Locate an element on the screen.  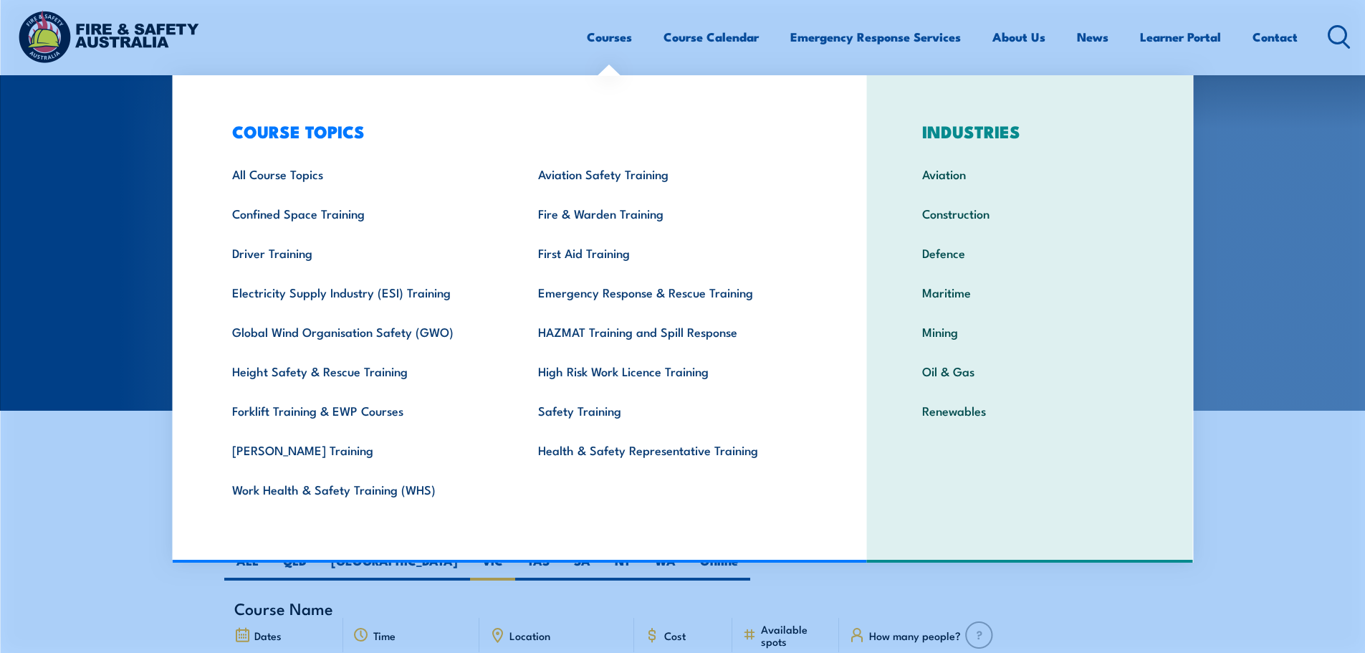
a: Emergency Response Services is located at coordinates (875, 37).